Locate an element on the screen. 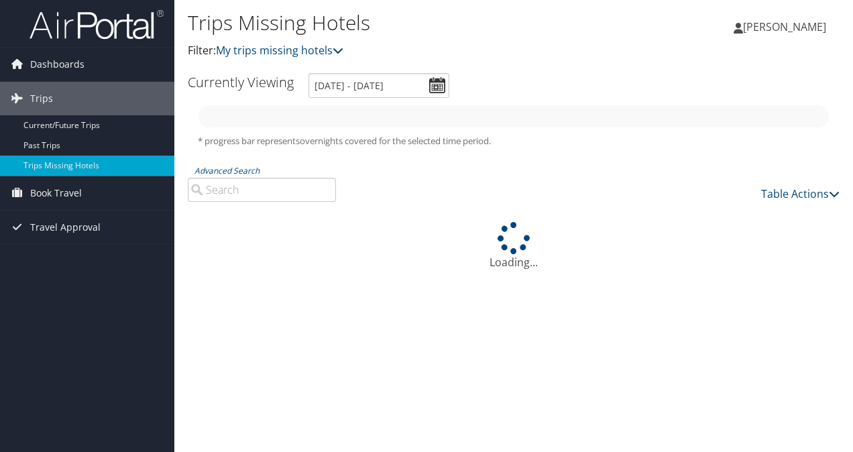 The width and height of the screenshot is (853, 452). img: airportal-logo.png is located at coordinates (97, 24).